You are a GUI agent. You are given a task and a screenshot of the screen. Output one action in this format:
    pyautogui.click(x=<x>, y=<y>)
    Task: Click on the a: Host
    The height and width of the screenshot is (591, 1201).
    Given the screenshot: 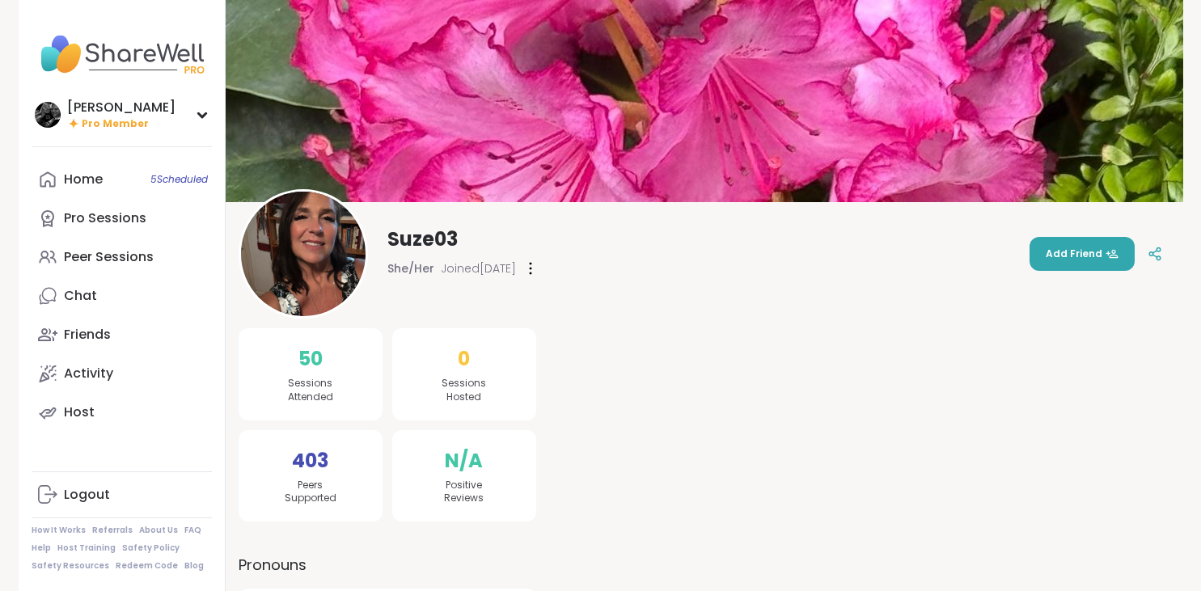 What is the action you would take?
    pyautogui.click(x=121, y=412)
    